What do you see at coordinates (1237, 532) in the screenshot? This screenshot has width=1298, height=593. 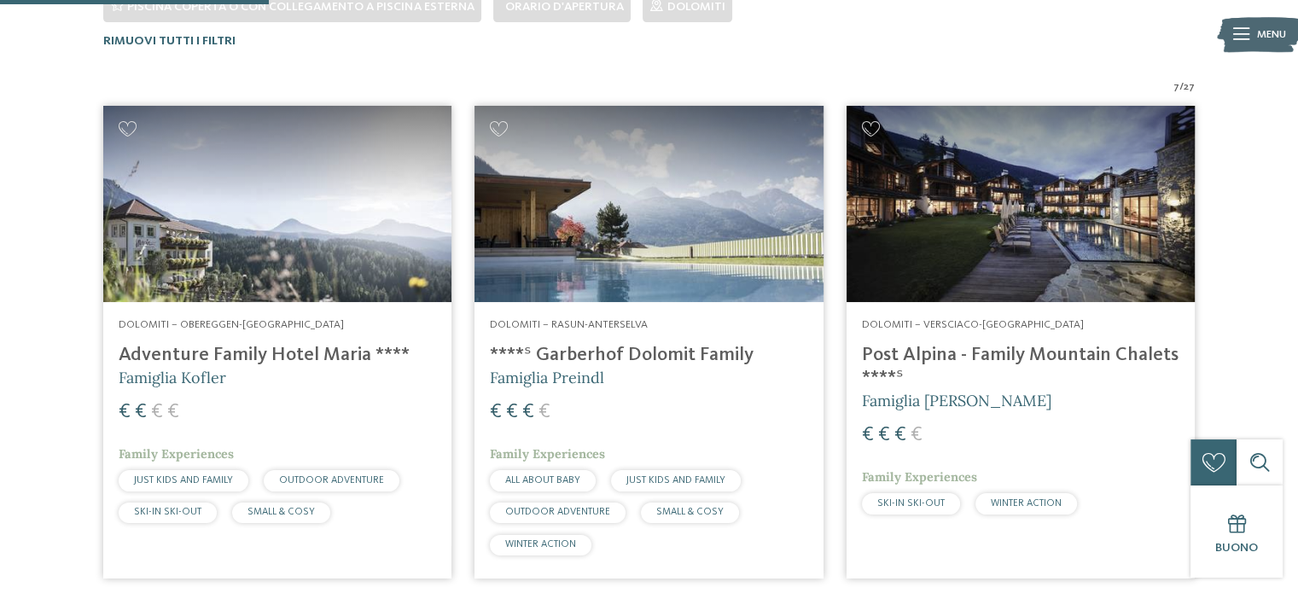 I see `a: Buono` at bounding box center [1237, 532].